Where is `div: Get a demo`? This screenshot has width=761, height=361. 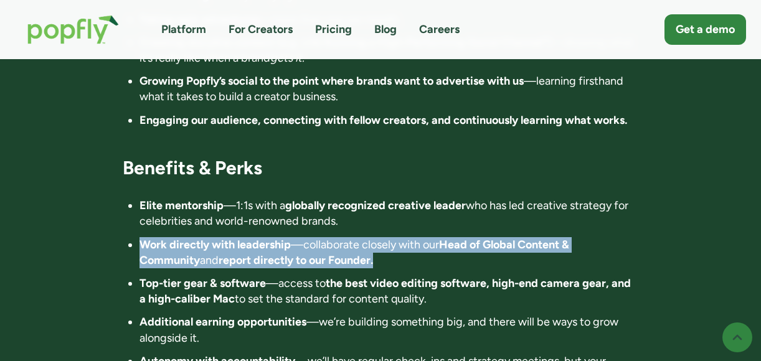
div: Get a demo is located at coordinates (705, 29).